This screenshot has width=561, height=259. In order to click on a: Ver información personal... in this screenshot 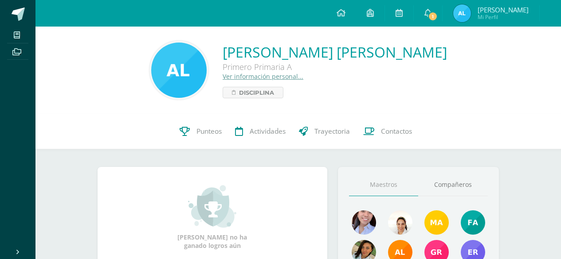, I will do `click(263, 76)`.